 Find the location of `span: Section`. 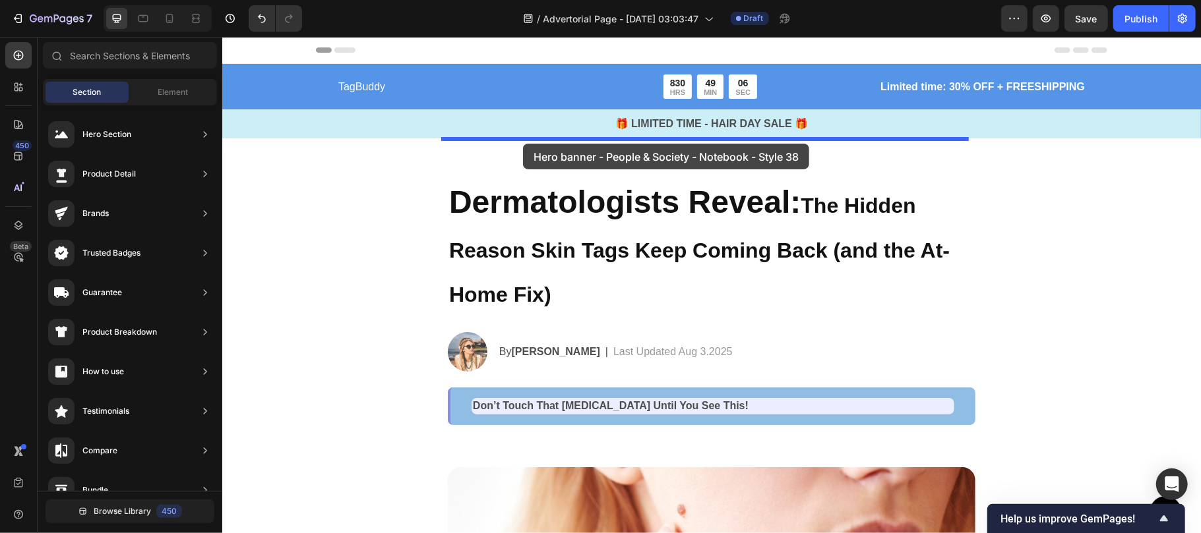

span: Section is located at coordinates (87, 92).